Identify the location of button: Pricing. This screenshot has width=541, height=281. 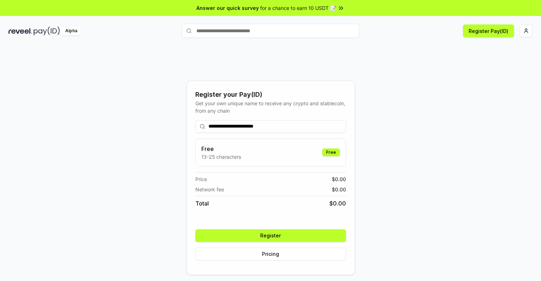
(271, 254).